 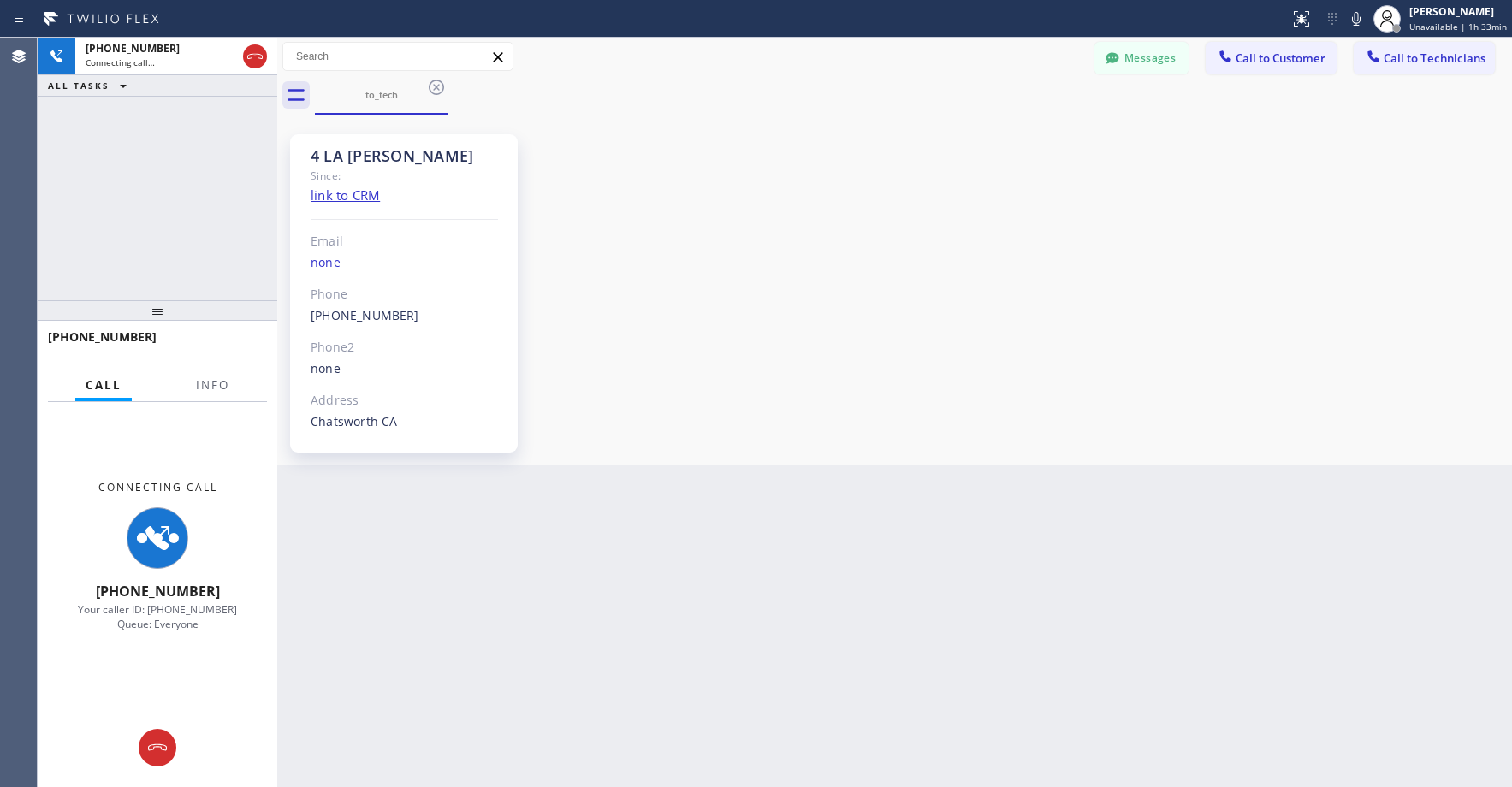 I want to click on button: ALL TASKS, so click(x=91, y=86).